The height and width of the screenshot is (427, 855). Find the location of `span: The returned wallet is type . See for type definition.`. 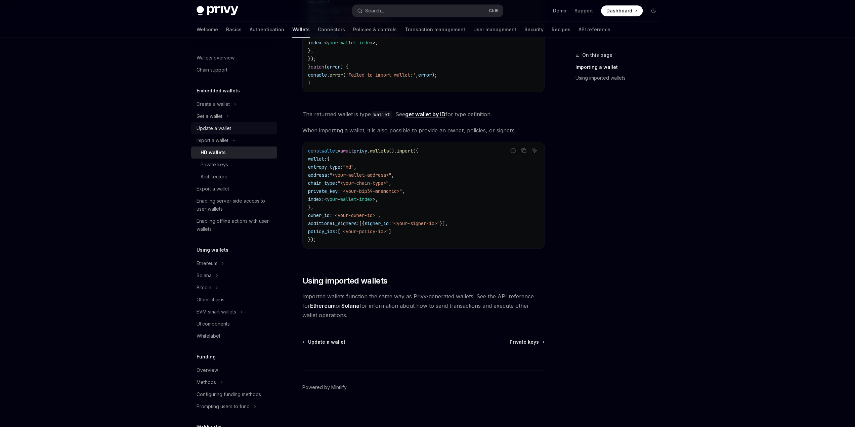

span: The returned wallet is type . See for type definition. is located at coordinates (423, 114).